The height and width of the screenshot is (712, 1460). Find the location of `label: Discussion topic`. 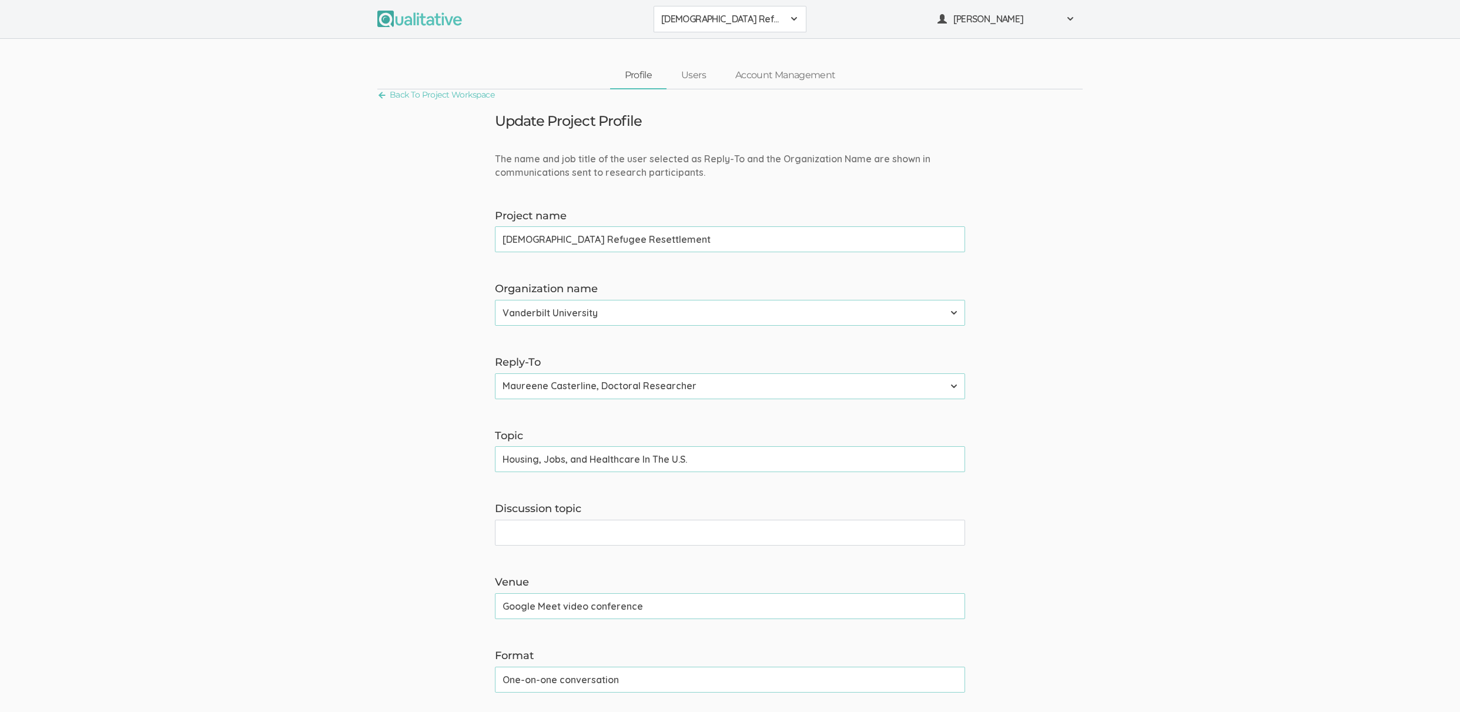

label: Discussion topic is located at coordinates (730, 509).